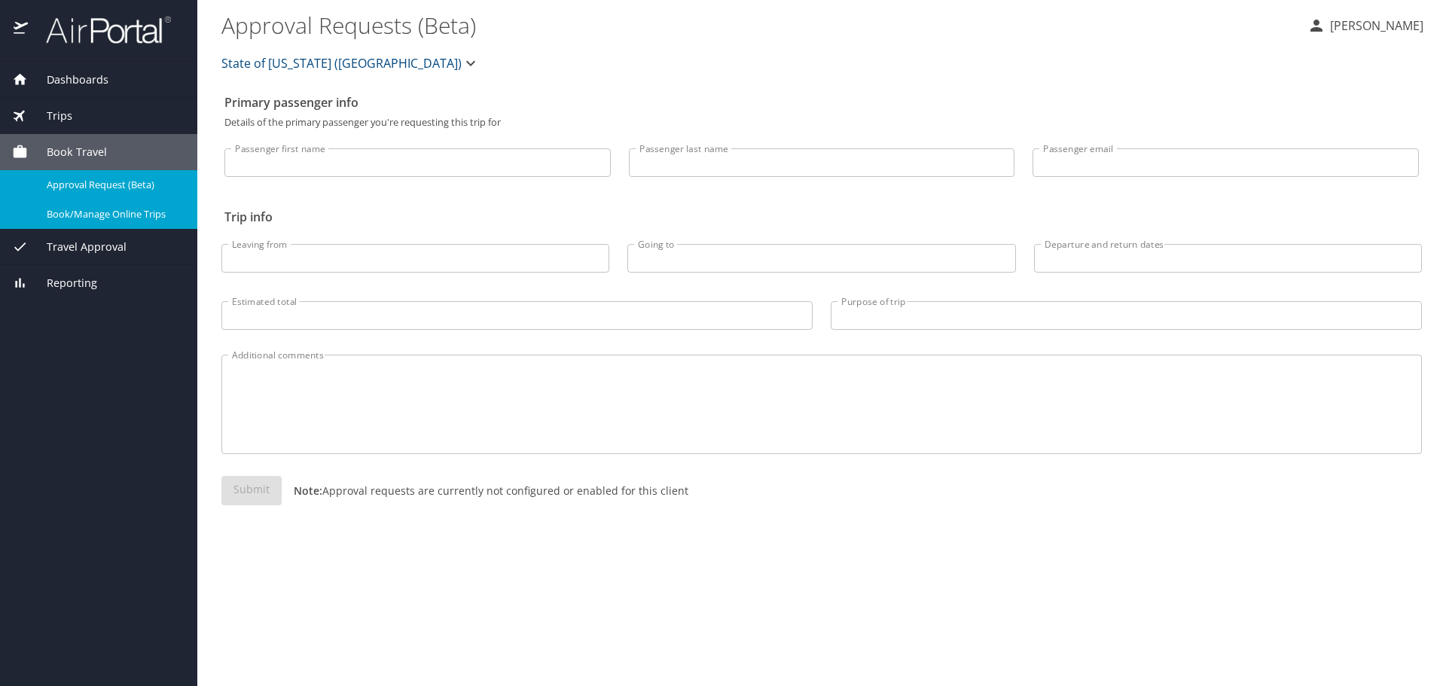 The width and height of the screenshot is (1446, 686). I want to click on h1: Approval Requests (Beta), so click(759, 25).